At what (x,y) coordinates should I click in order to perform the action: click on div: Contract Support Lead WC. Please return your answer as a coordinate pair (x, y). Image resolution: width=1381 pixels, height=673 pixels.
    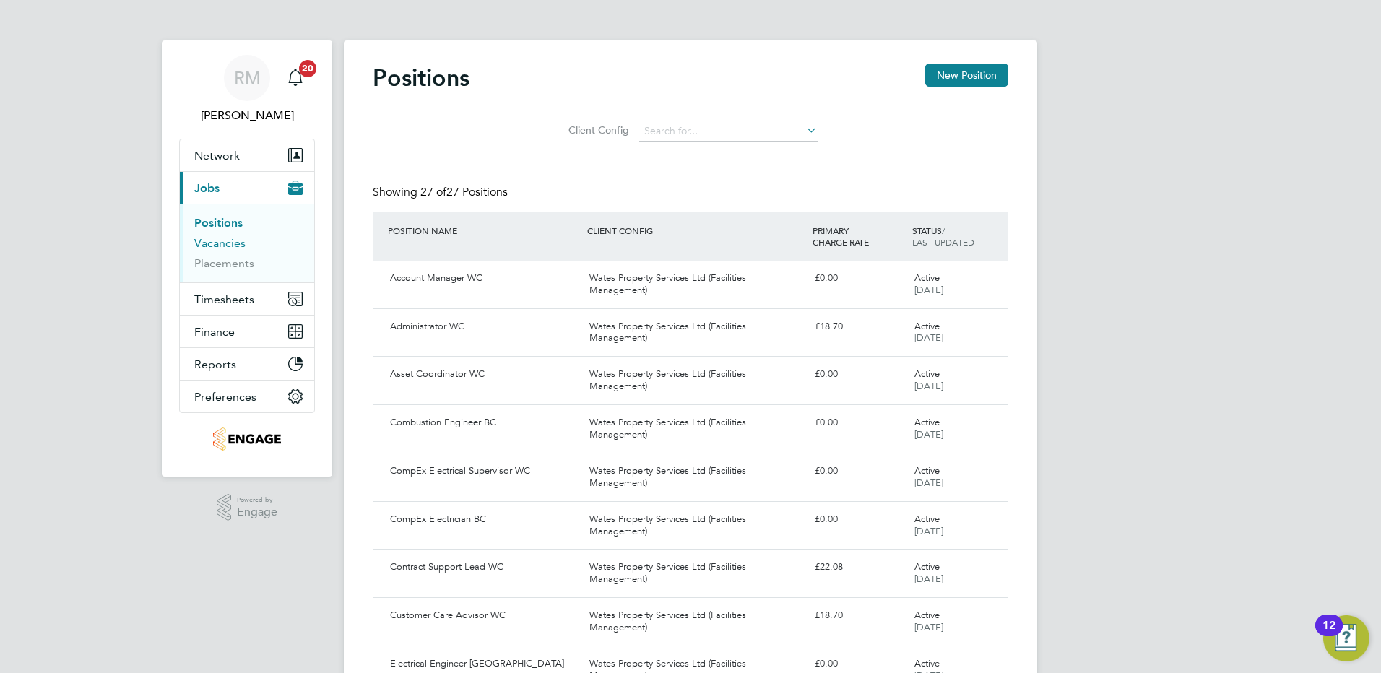
    Looking at the image, I should click on (484, 567).